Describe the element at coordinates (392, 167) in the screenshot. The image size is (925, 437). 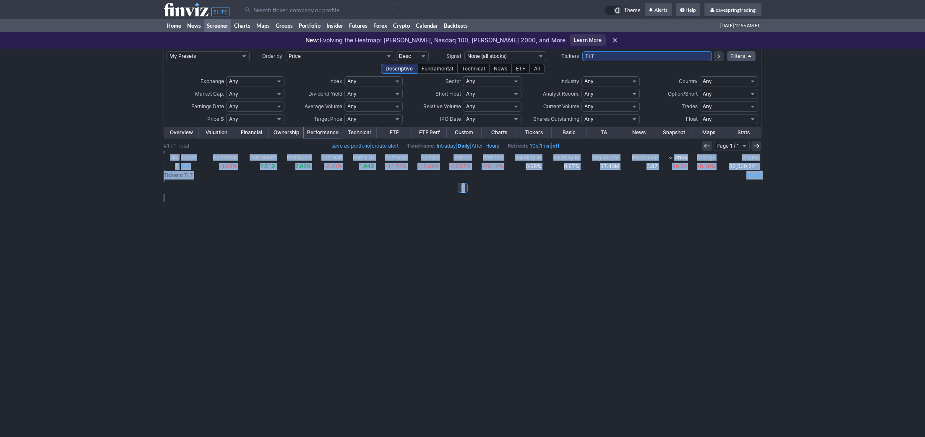
I see `a: -11.72%` at that location.